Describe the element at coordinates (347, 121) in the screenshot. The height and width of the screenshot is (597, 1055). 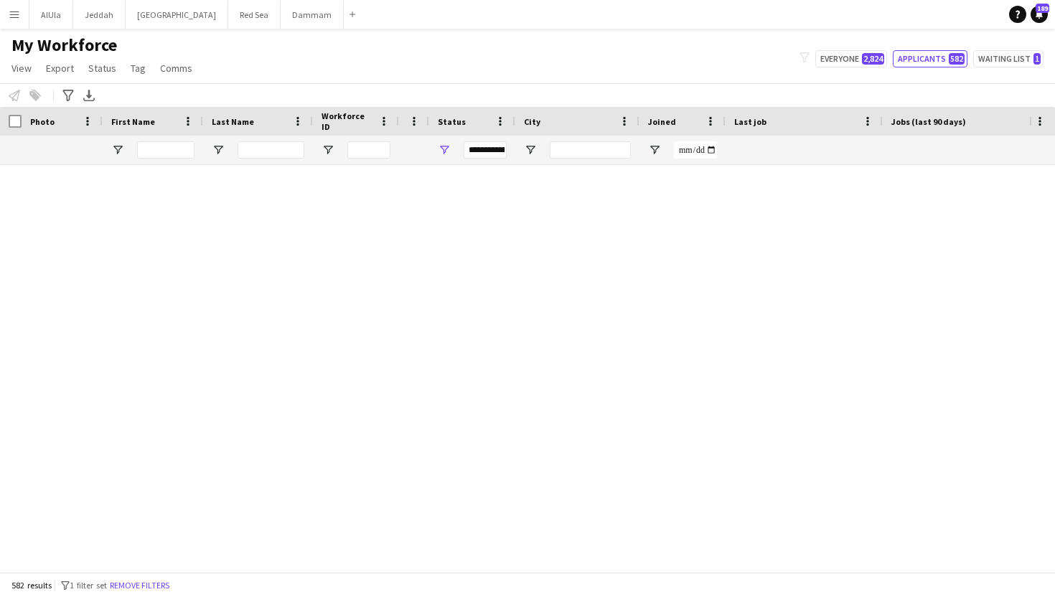
I see `span: Workforce ID` at that location.